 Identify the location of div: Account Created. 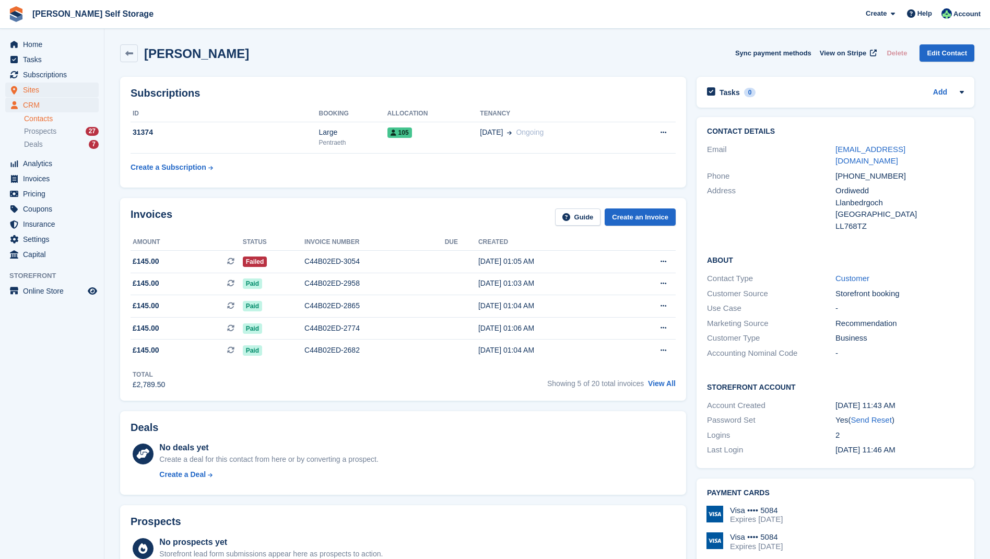
(771, 405).